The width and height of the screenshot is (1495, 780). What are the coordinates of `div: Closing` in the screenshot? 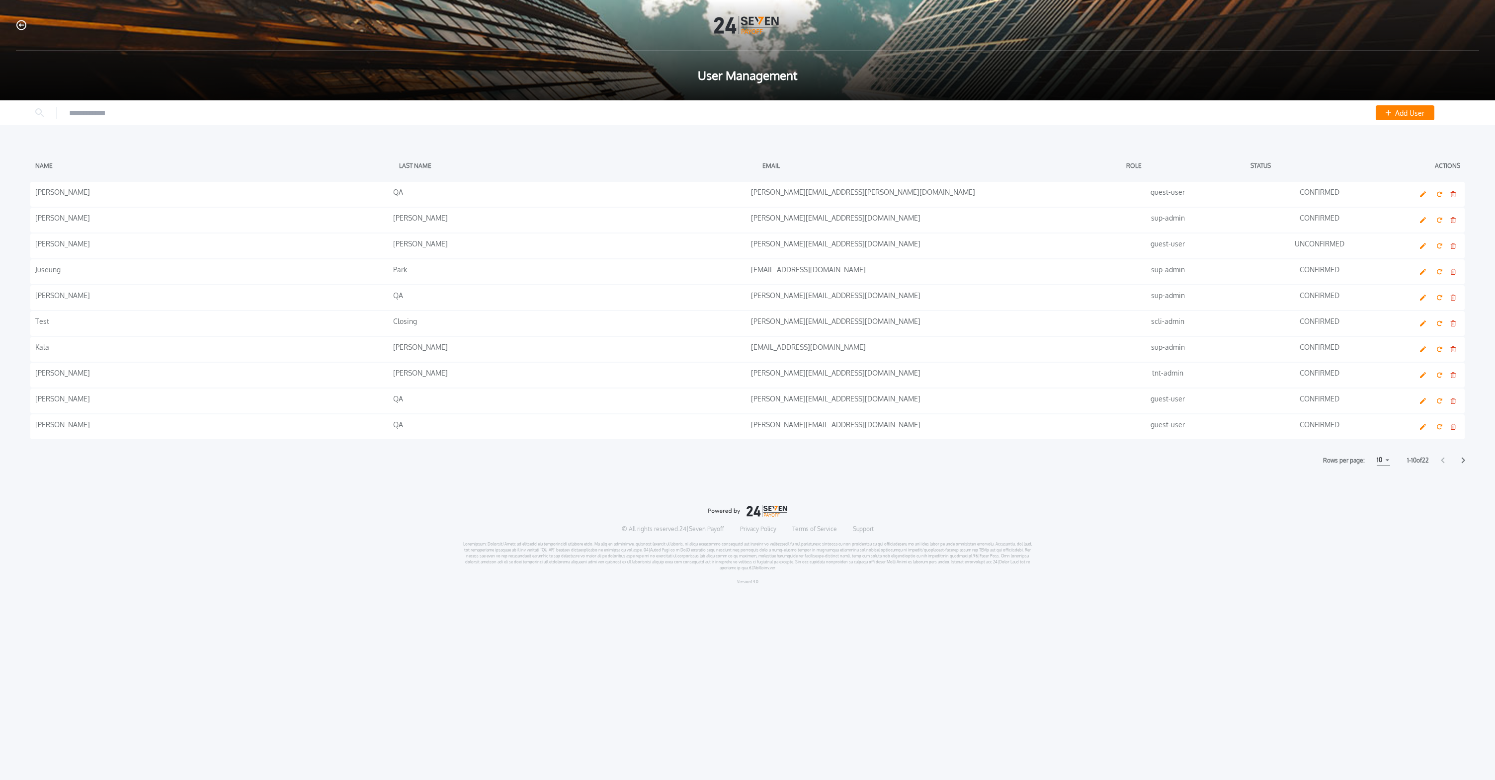 It's located at (569, 323).